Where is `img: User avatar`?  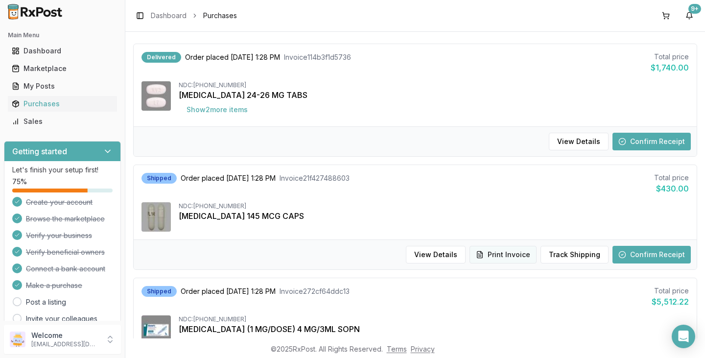
img: User avatar is located at coordinates (18, 339).